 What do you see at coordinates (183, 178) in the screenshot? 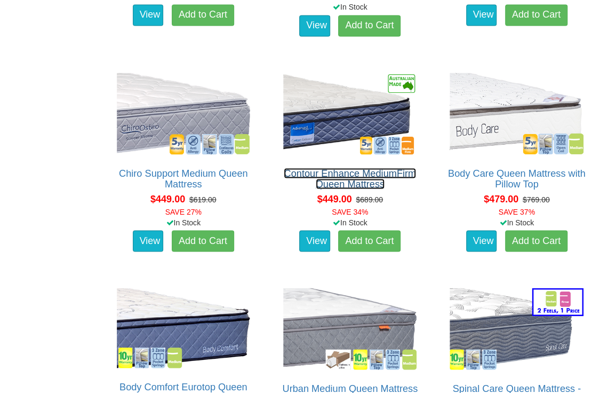
I see `a: Chiro Support Medium Queen Mattress` at bounding box center [183, 178].